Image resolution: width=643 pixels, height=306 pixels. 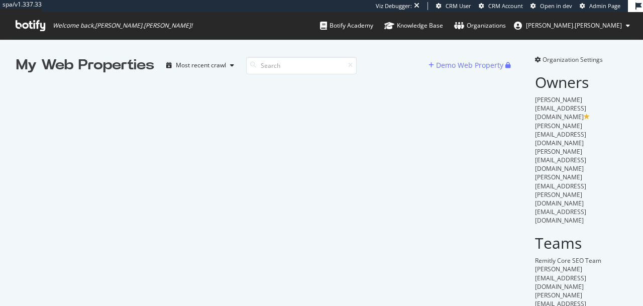 I want to click on input: Search, so click(x=302, y=65).